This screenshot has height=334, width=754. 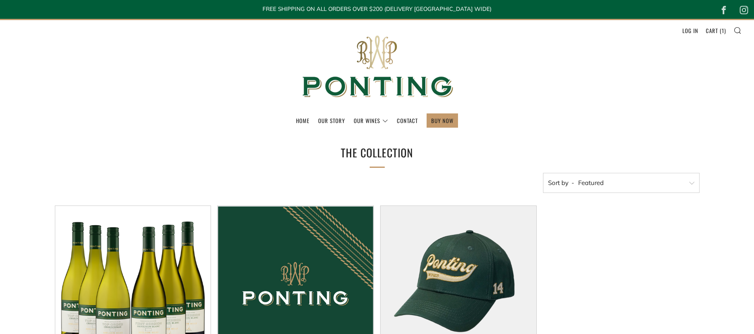 What do you see at coordinates (332, 121) in the screenshot?
I see `a: Our Story` at bounding box center [332, 121].